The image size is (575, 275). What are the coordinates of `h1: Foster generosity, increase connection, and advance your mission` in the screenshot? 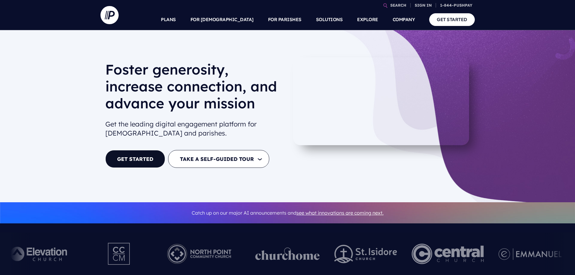 It's located at (194, 89).